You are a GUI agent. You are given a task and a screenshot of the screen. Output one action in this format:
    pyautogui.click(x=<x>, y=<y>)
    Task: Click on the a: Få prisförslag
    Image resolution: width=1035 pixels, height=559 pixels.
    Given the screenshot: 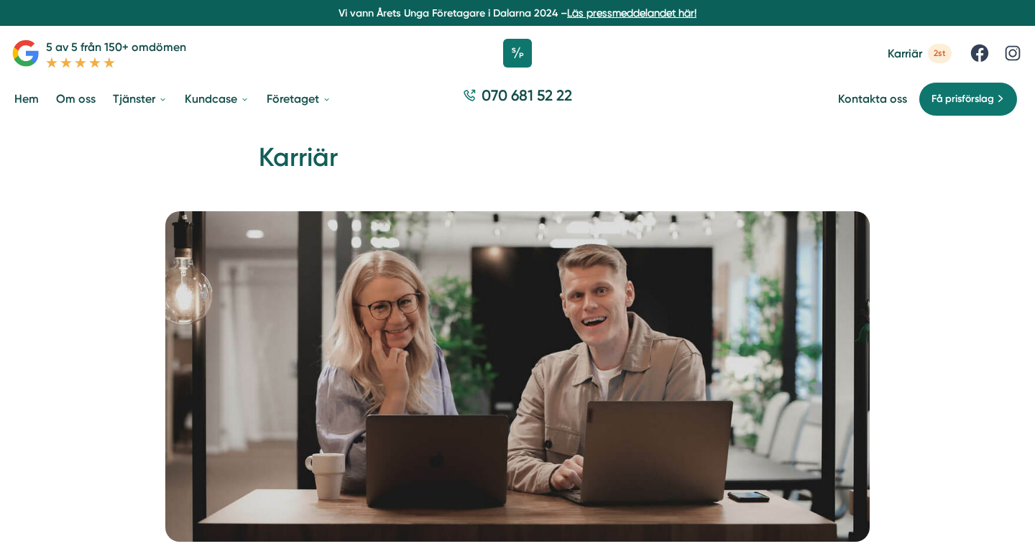 What is the action you would take?
    pyautogui.click(x=968, y=99)
    